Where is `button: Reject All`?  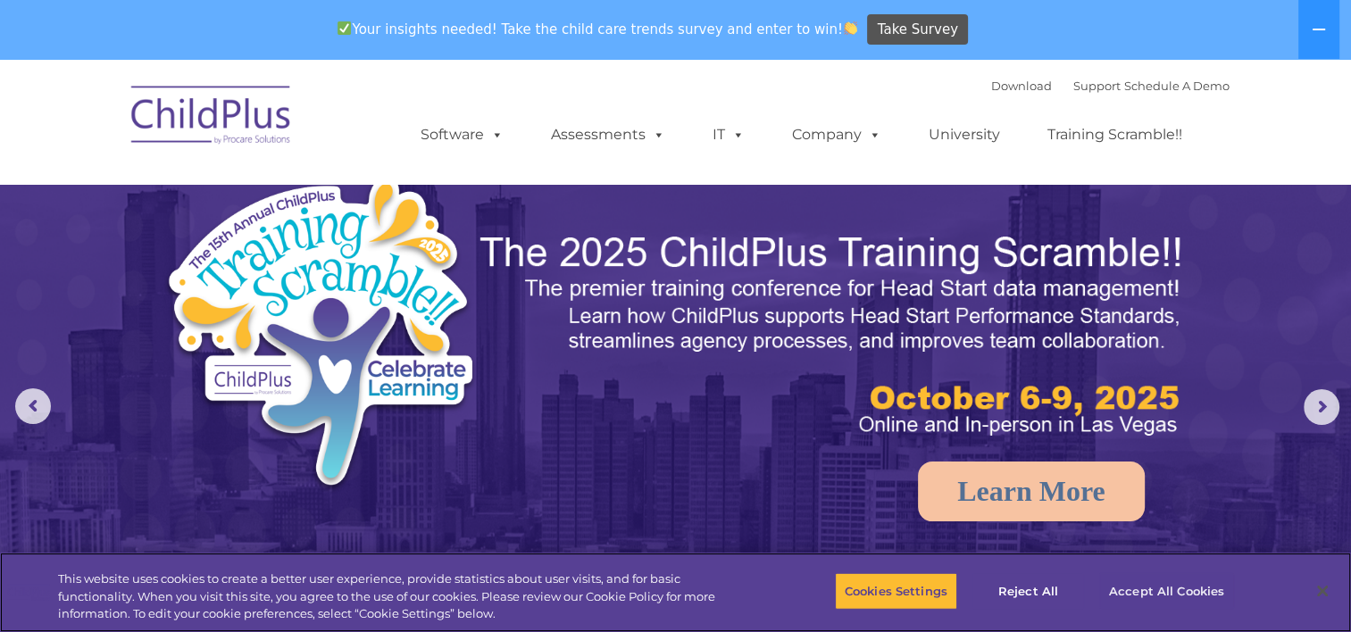
button: Reject All is located at coordinates (1028, 591).